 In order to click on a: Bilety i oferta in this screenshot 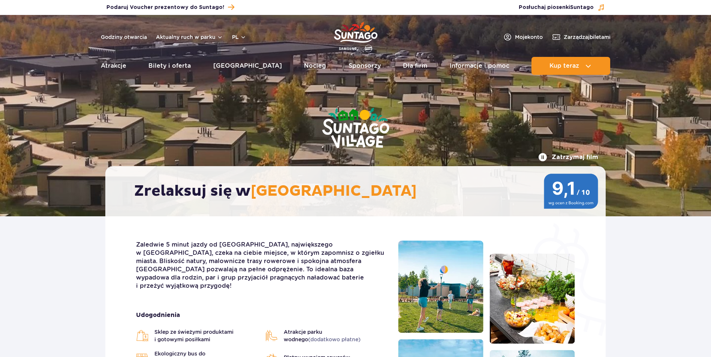, I will do `click(169, 66)`.